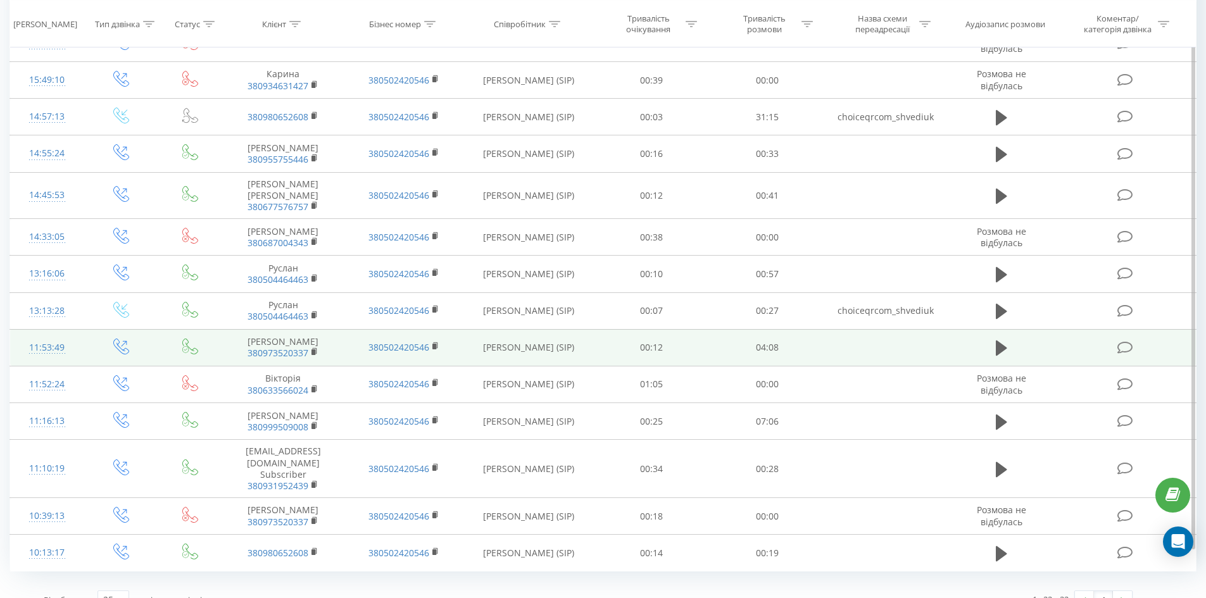 This screenshot has width=1206, height=598. What do you see at coordinates (395, 23) in the screenshot?
I see `div: Бізнес номер` at bounding box center [395, 23].